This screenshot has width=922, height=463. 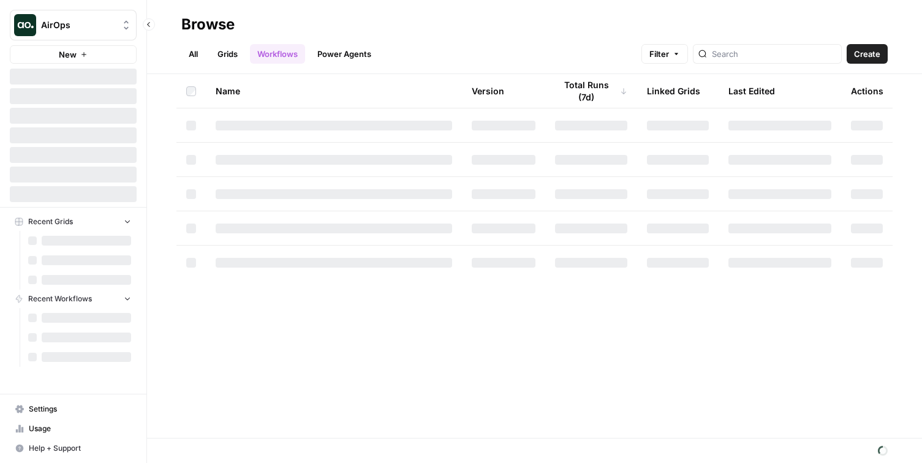 I want to click on div: Actions, so click(x=867, y=91).